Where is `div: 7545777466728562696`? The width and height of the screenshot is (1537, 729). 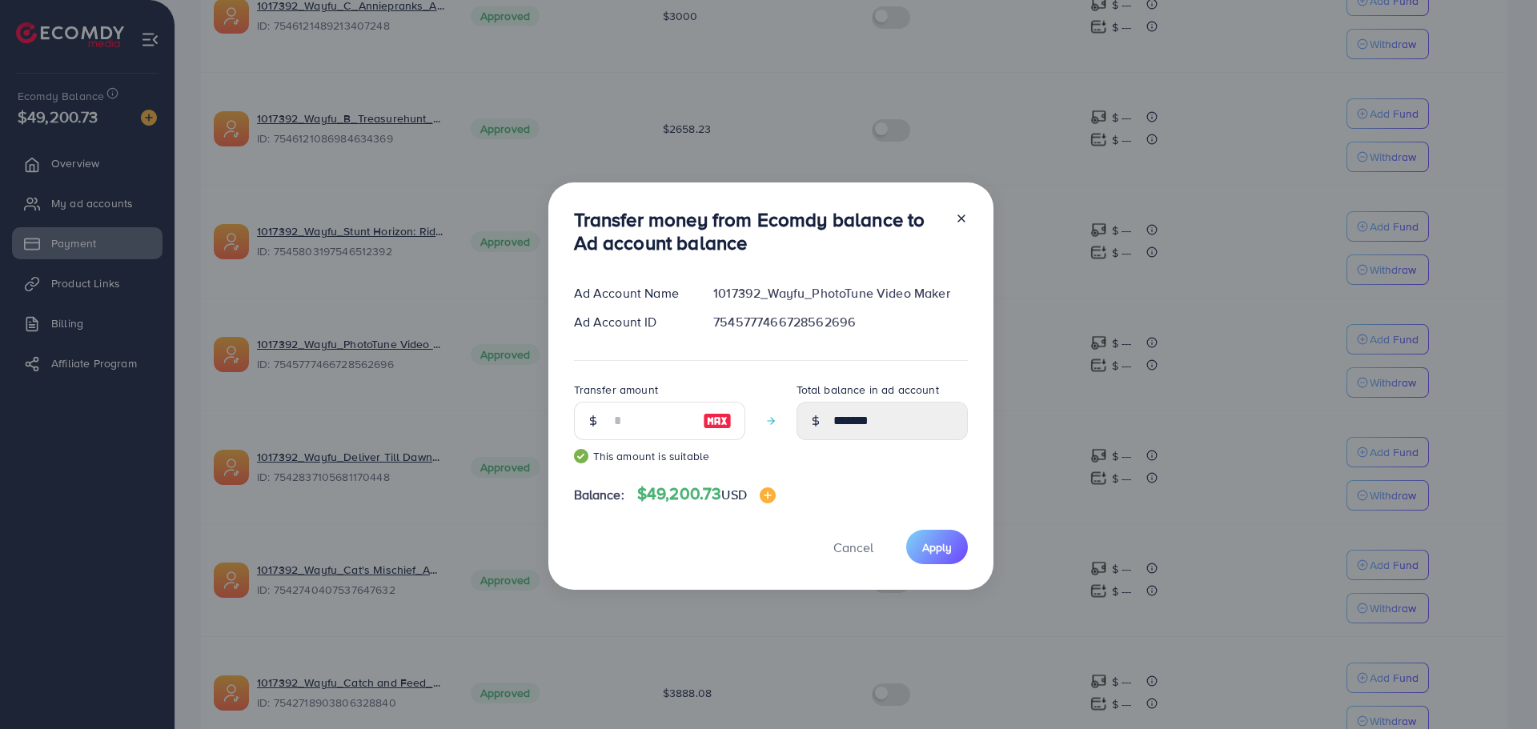 div: 7545777466728562696 is located at coordinates (840, 322).